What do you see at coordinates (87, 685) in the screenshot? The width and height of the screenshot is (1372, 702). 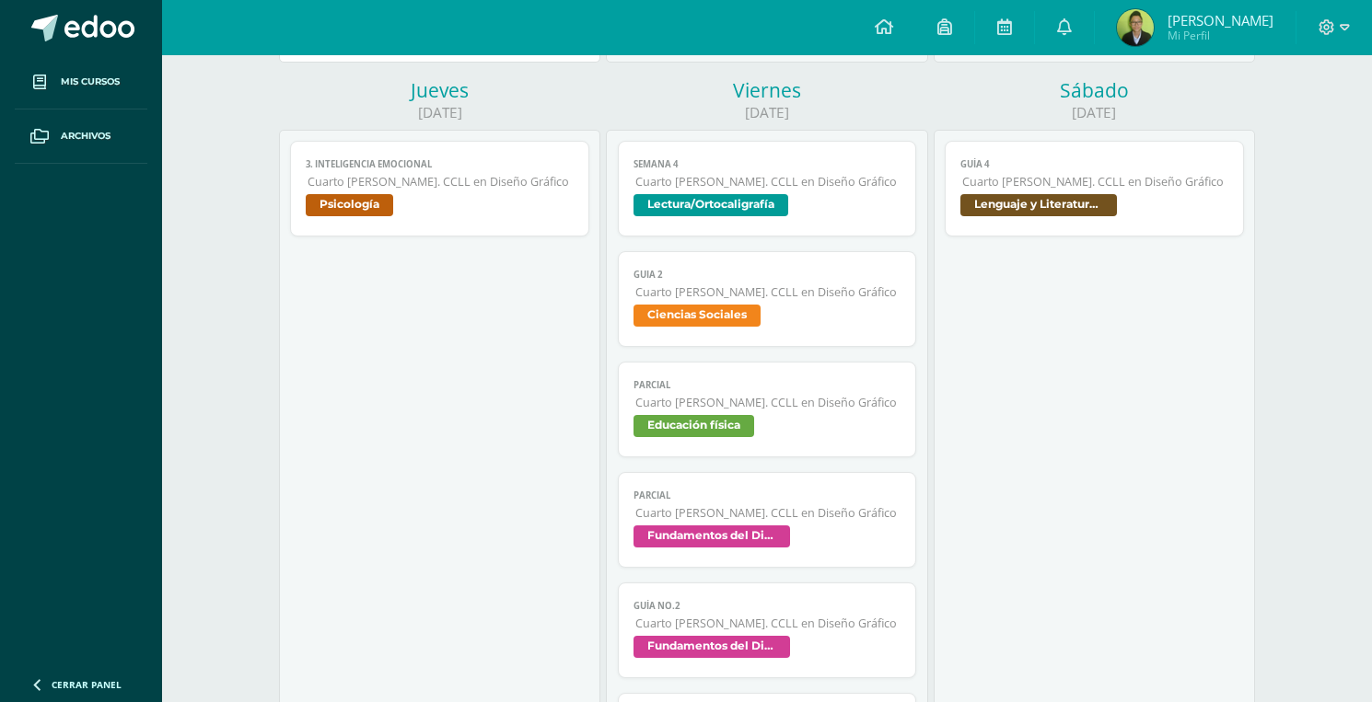 I see `span: Cerrar panel` at bounding box center [87, 685].